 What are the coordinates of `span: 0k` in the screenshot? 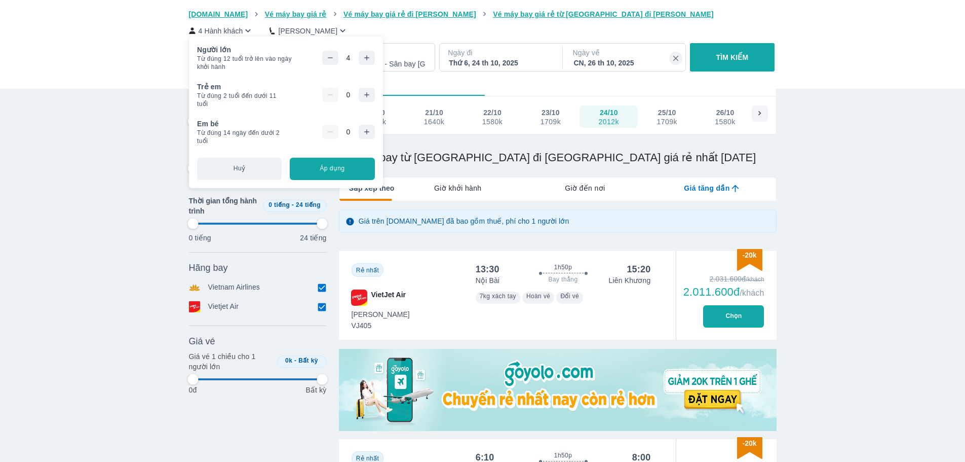 It's located at (289, 360).